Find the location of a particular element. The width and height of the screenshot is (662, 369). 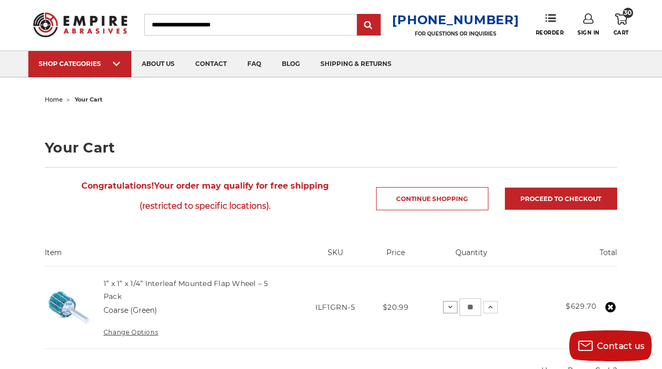

img: Empire Abrasives is located at coordinates (80, 24).